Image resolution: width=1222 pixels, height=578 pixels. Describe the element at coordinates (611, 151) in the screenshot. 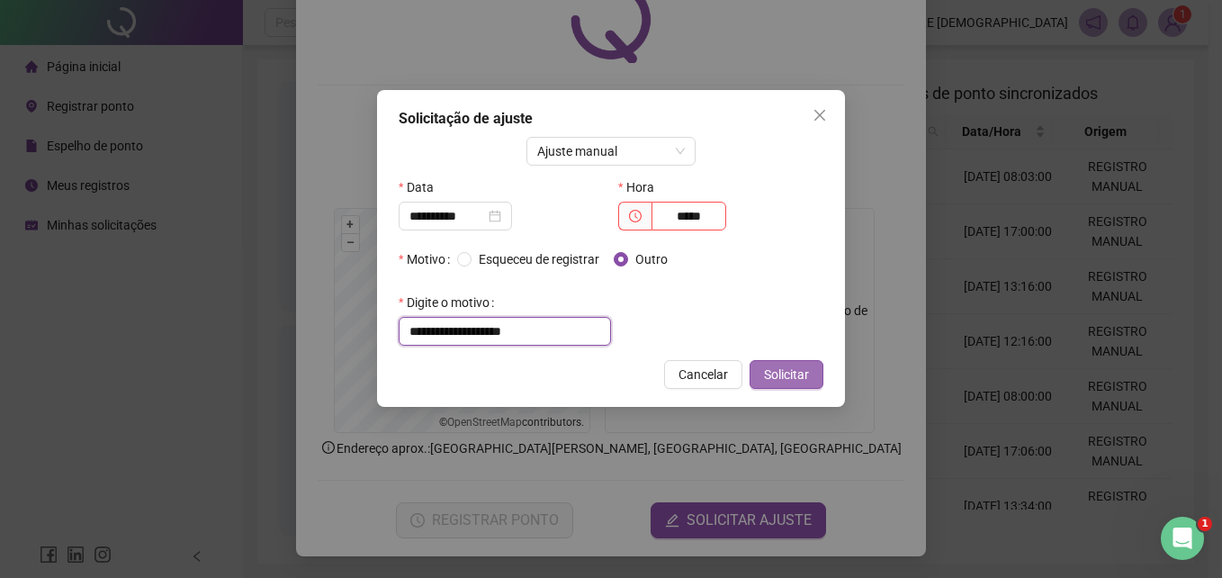

I see `span: Ajuste manual` at that location.